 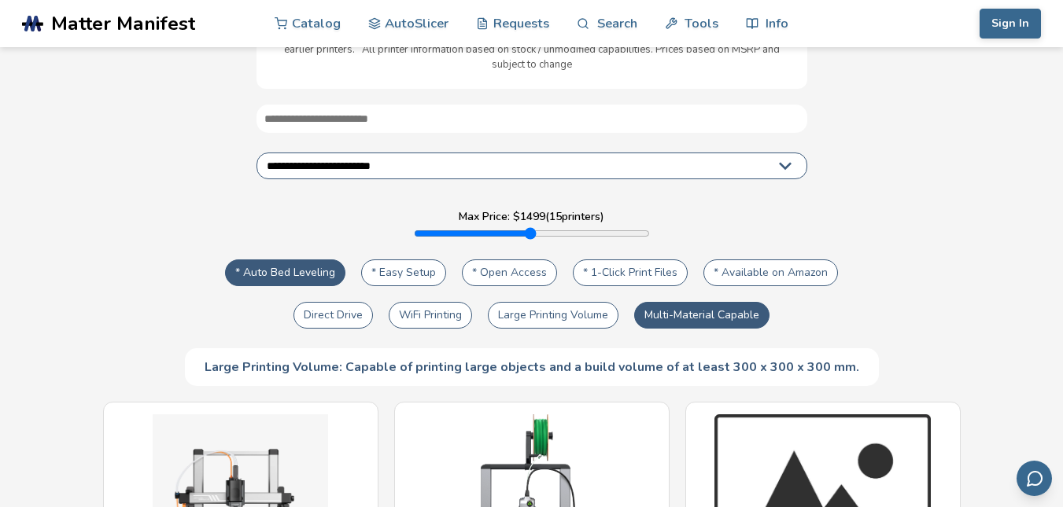 I want to click on button: Send feedback via email, so click(x=1034, y=478).